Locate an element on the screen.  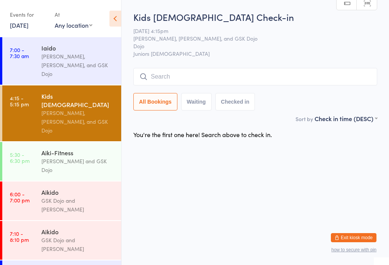
time: 7:10 - 8:10 pm is located at coordinates (19, 236).